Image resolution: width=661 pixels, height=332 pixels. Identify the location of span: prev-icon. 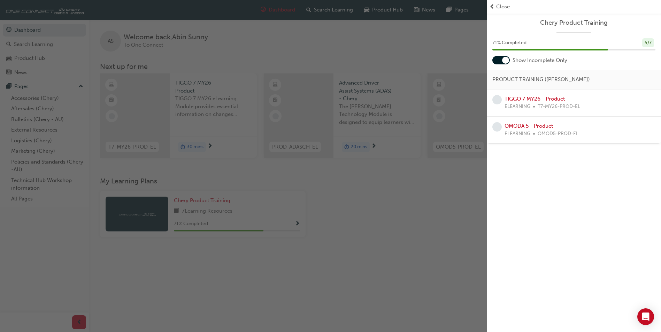
(492, 7).